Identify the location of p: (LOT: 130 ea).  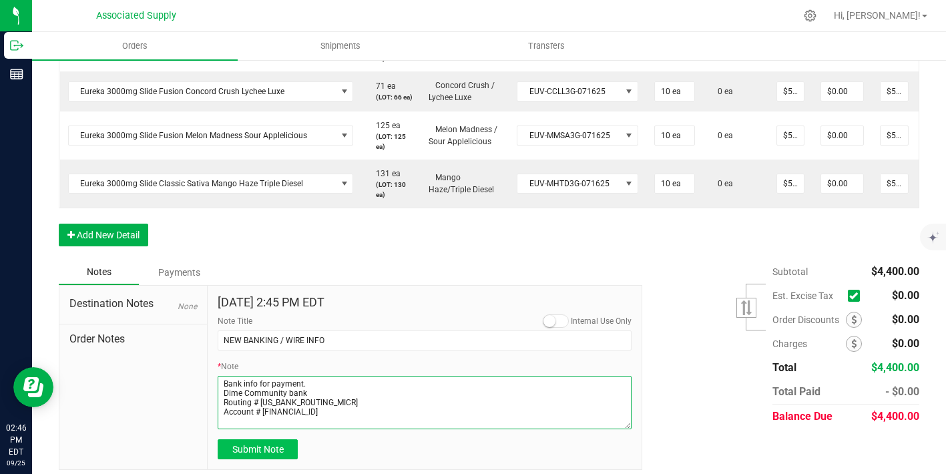
(391, 190).